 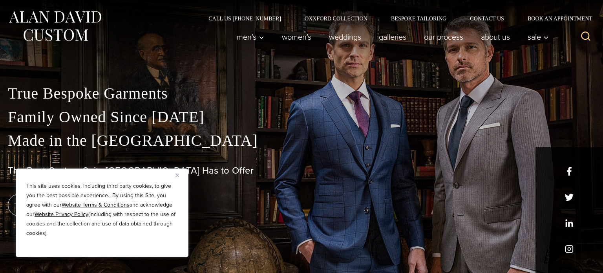 What do you see at coordinates (55, 26) in the screenshot?
I see `img: Alan David Custom` at bounding box center [55, 26].